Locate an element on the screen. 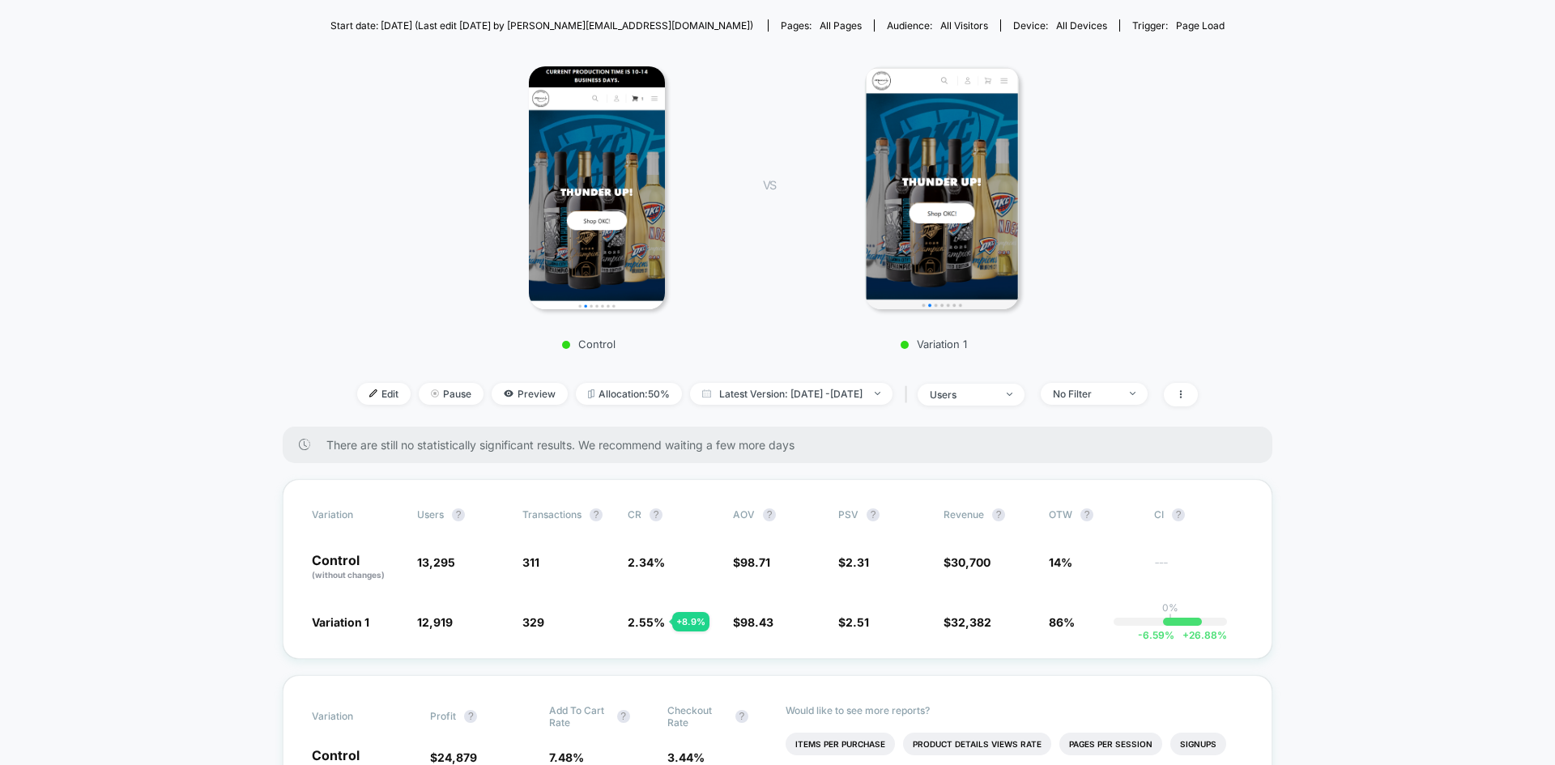  span: Pause is located at coordinates (451, 394).